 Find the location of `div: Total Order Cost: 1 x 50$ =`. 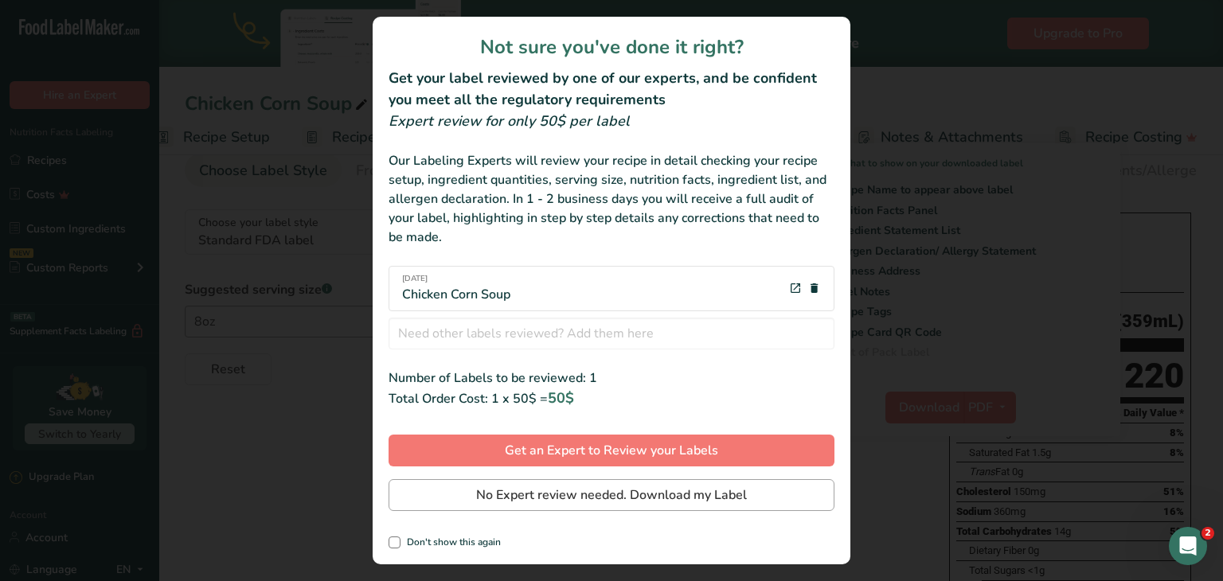

div: Total Order Cost: 1 x 50$ = is located at coordinates (611, 398).